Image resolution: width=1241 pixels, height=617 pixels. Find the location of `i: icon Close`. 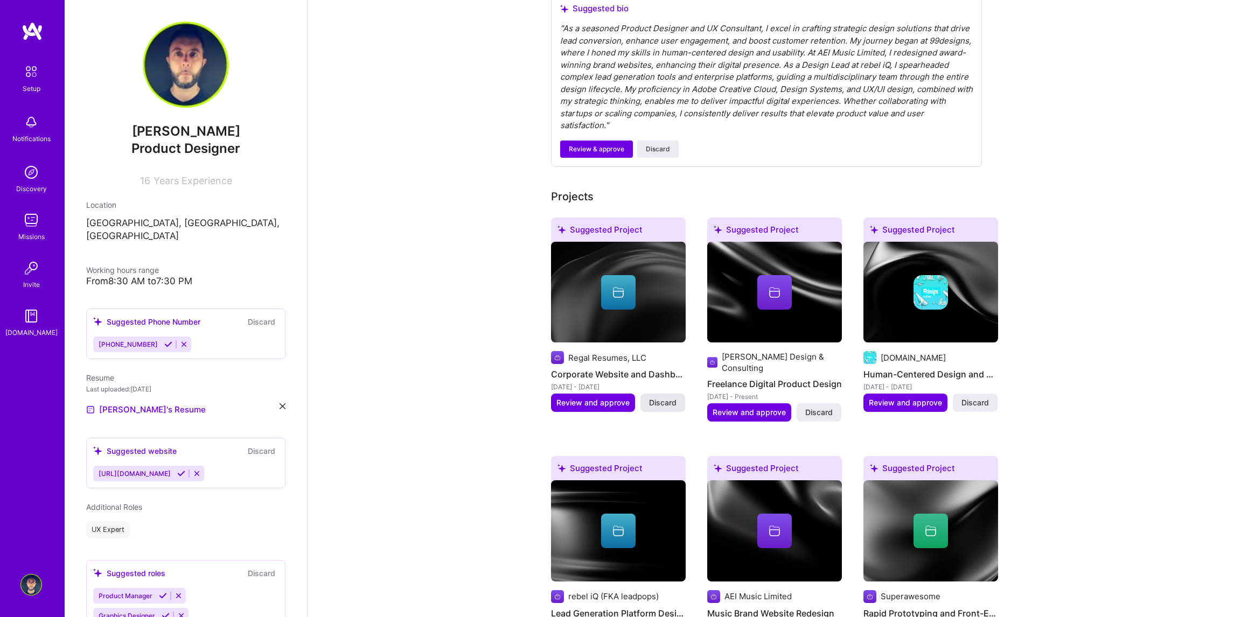

i: icon Close is located at coordinates (282, 406).